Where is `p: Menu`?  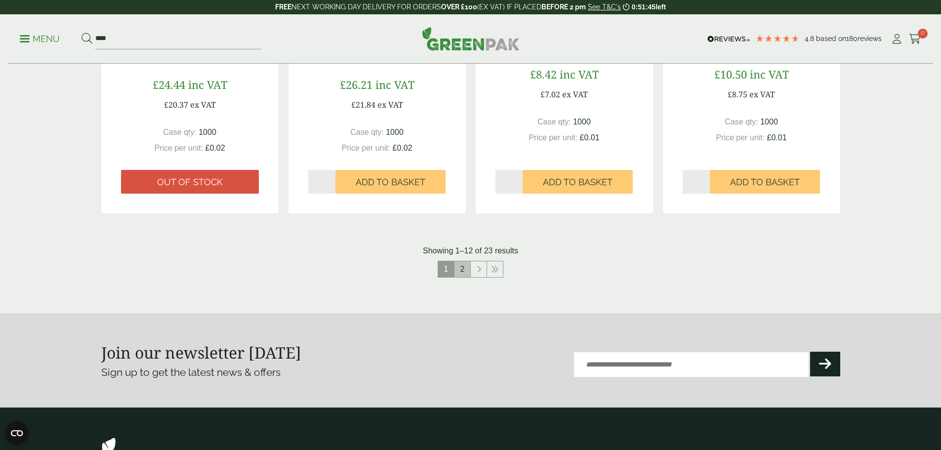
p: Menu is located at coordinates (40, 39).